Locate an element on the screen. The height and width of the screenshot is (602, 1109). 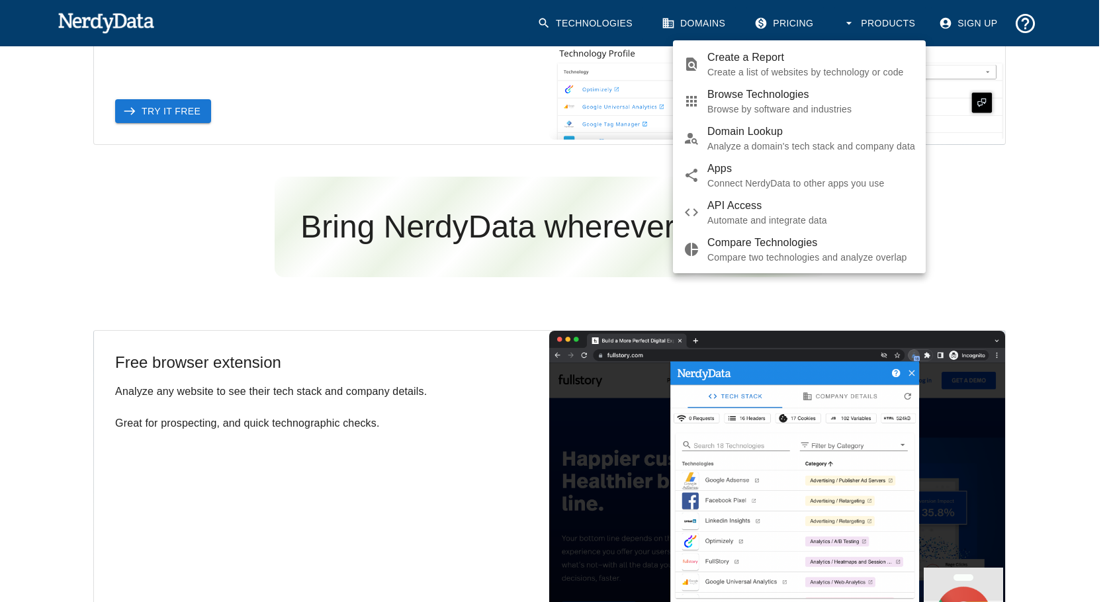
p: Automate and integrate data is located at coordinates (811, 220).